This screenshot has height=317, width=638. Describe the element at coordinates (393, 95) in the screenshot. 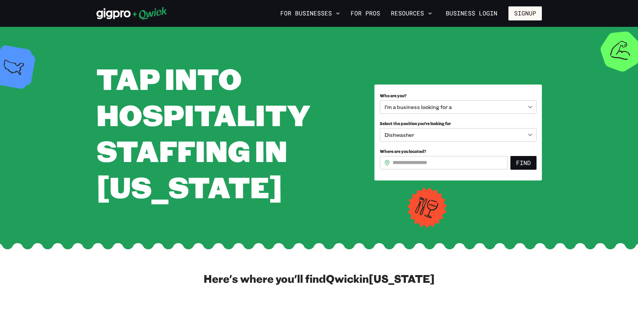

I see `span: Who are you?` at that location.